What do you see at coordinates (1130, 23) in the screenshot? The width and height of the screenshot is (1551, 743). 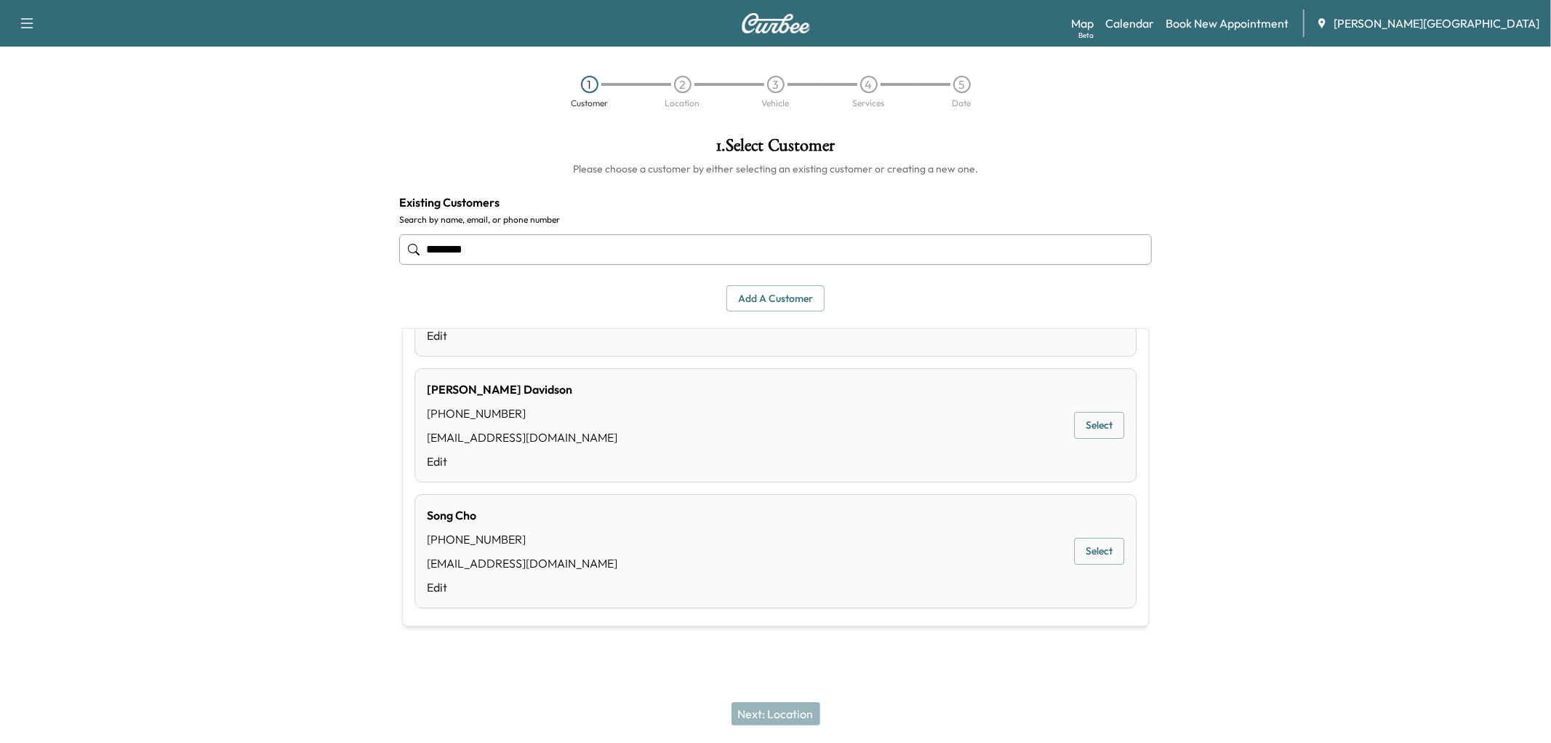 I see `a: Calendar` at bounding box center [1130, 23].